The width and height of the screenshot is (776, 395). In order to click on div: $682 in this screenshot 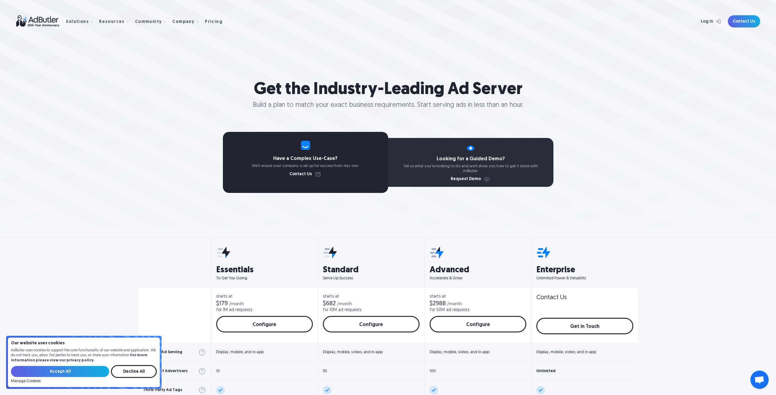, I will do `click(329, 303)`.